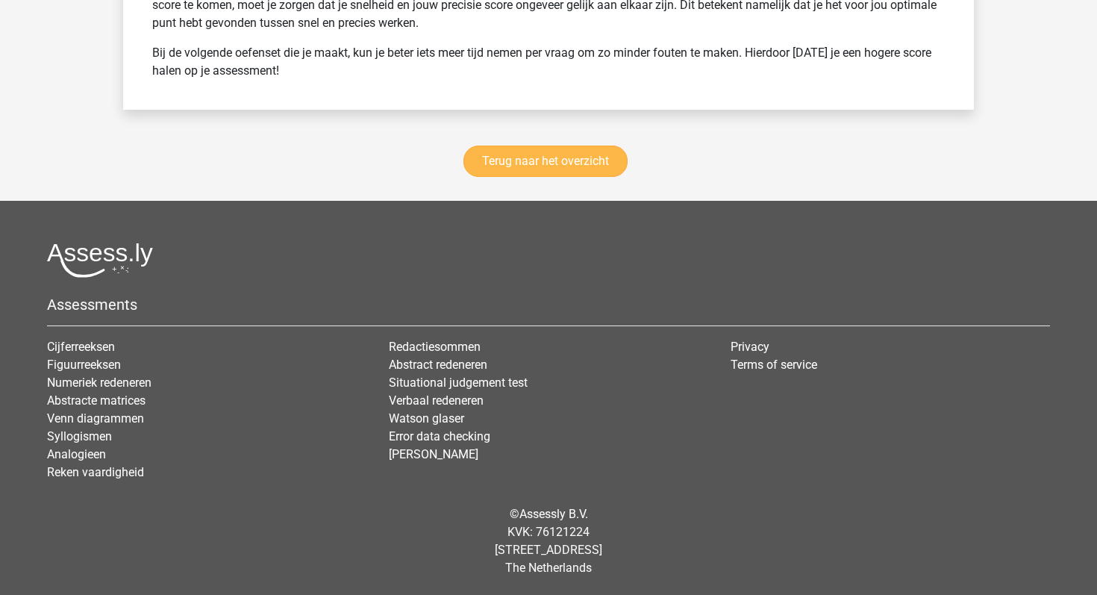 The width and height of the screenshot is (1097, 595). What do you see at coordinates (554, 513) in the screenshot?
I see `a: Assessly B.V.` at bounding box center [554, 513].